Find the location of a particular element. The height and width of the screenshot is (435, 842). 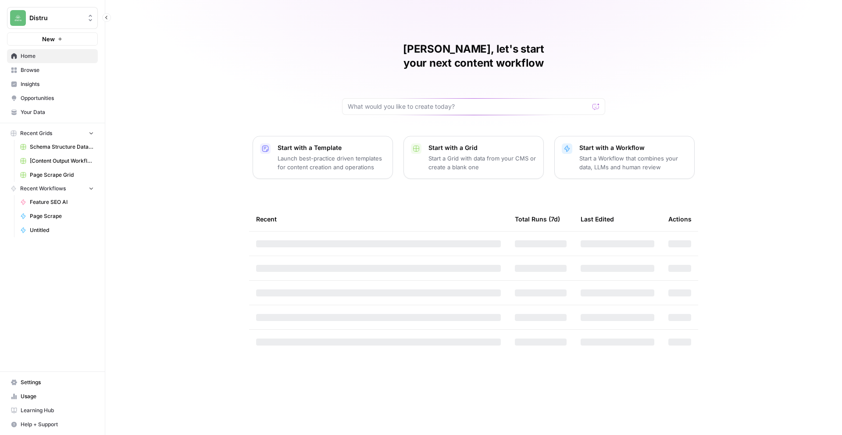

span: Home is located at coordinates (57, 56).